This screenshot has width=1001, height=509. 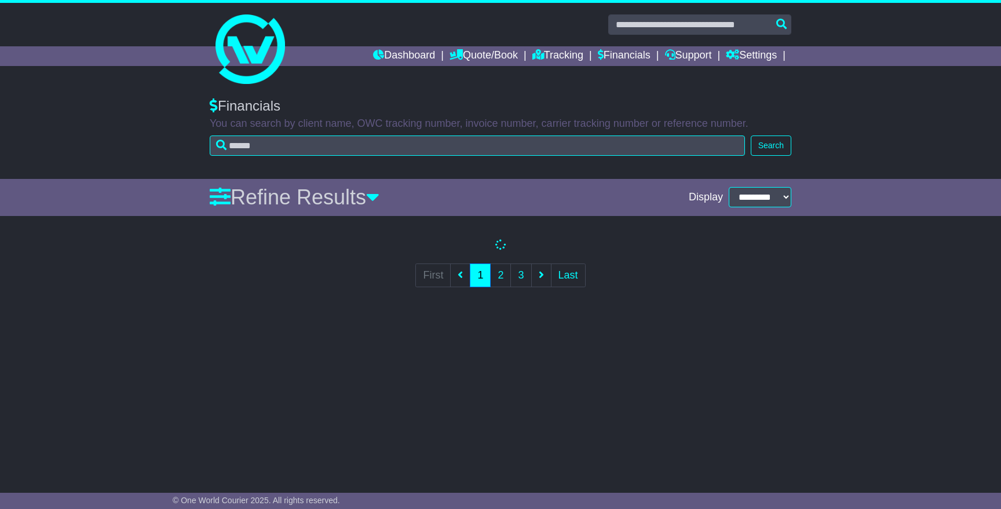 I want to click on a: Dashboard, so click(x=404, y=56).